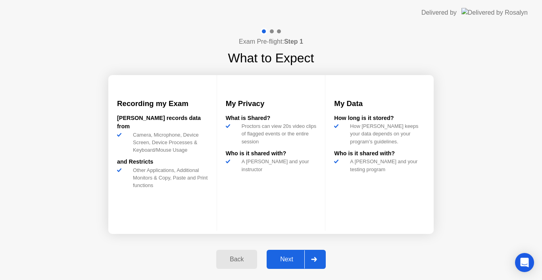 The height and width of the screenshot is (280, 542). What do you see at coordinates (271, 42) in the screenshot?
I see `h4: Exam Pre-flight:` at bounding box center [271, 42].